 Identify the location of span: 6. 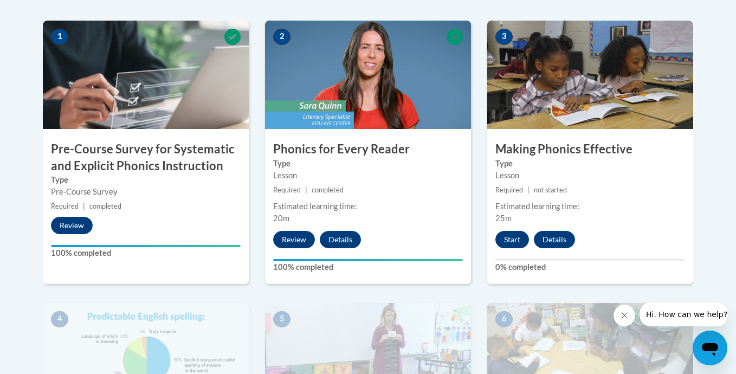
(504, 319).